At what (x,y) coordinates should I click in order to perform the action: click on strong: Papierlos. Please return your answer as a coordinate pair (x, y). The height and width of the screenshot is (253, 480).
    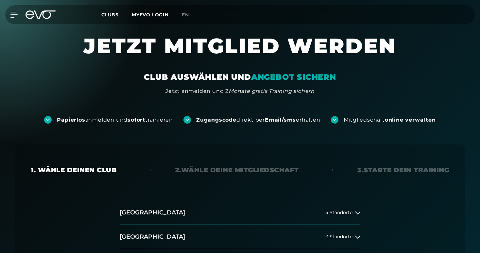
    Looking at the image, I should click on (71, 120).